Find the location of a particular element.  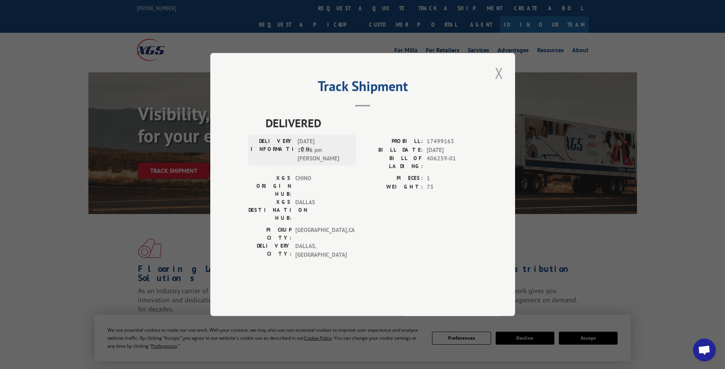

label: PICKUP CITY: is located at coordinates (270, 234).